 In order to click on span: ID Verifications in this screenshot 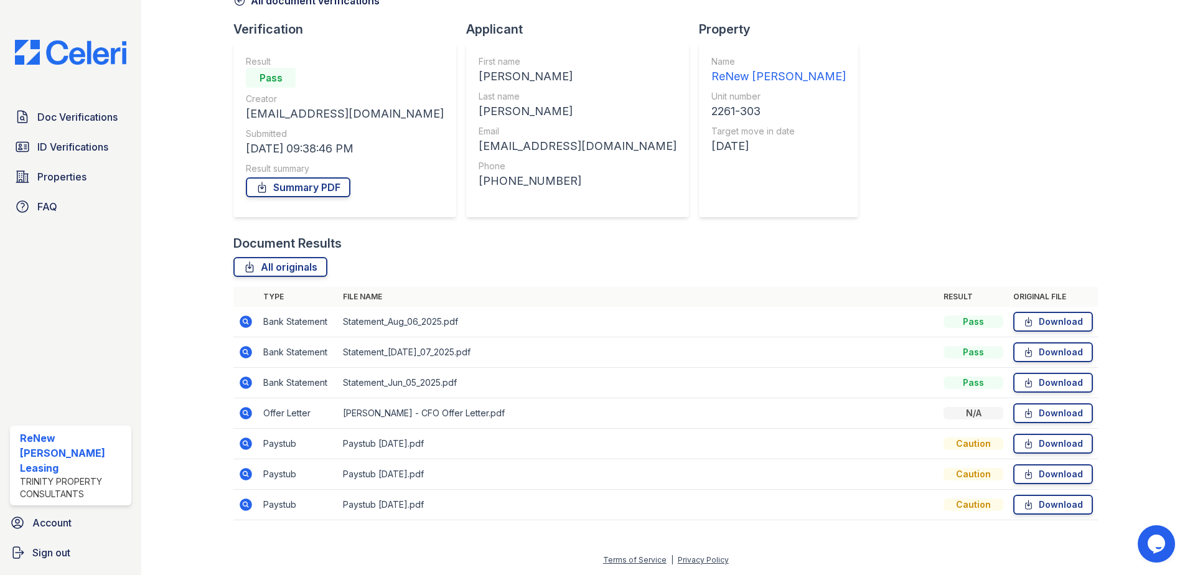, I will do `click(73, 147)`.